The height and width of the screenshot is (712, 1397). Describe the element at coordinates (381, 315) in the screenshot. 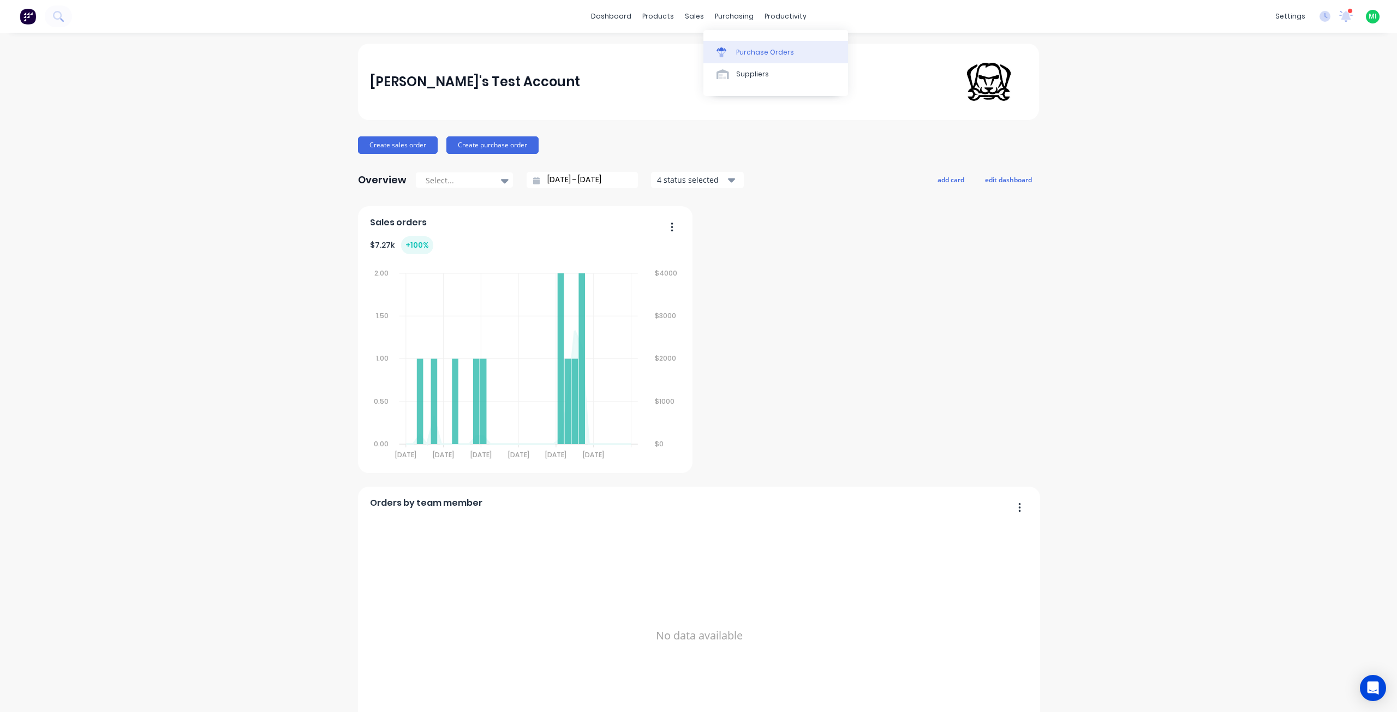

I see `tspan: 1.50` at that location.